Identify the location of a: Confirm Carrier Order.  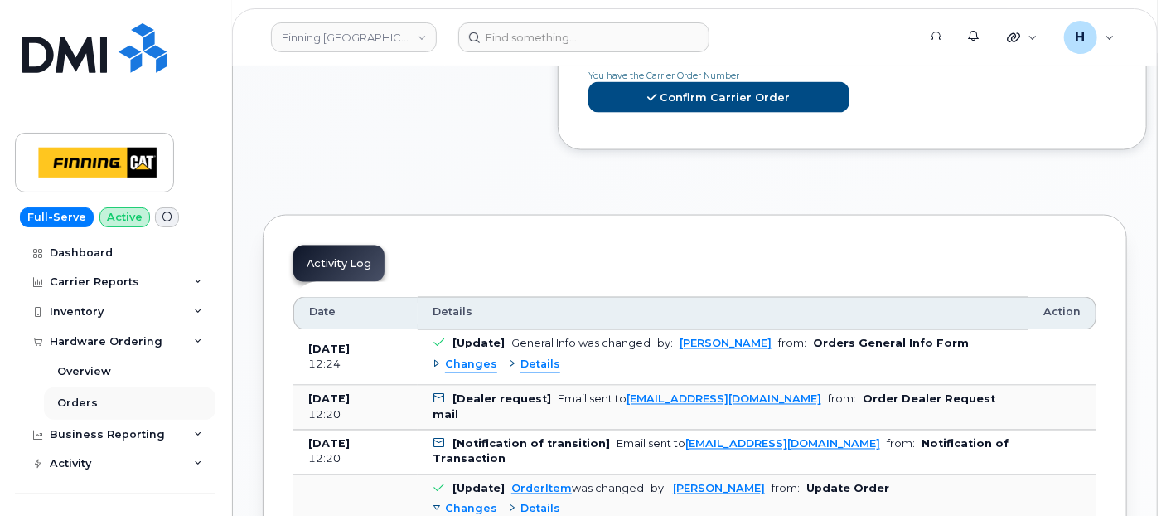
(719, 97).